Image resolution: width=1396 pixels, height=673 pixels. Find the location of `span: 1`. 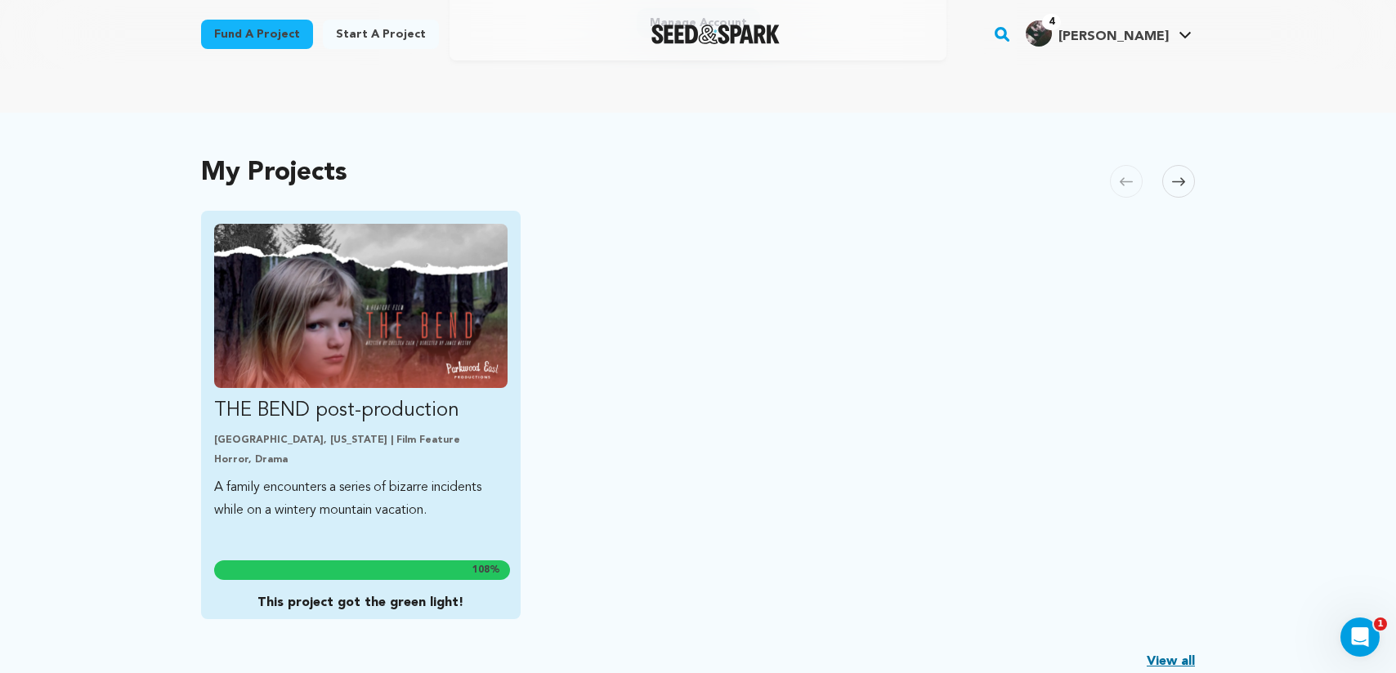

span: 1 is located at coordinates (1380, 624).